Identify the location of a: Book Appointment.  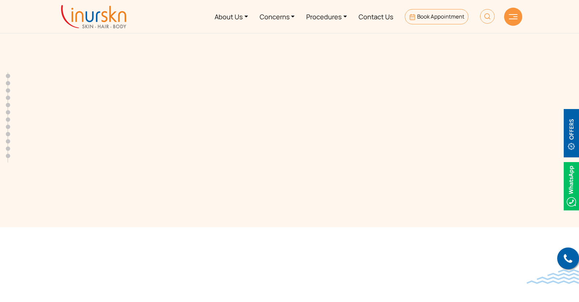
(437, 17).